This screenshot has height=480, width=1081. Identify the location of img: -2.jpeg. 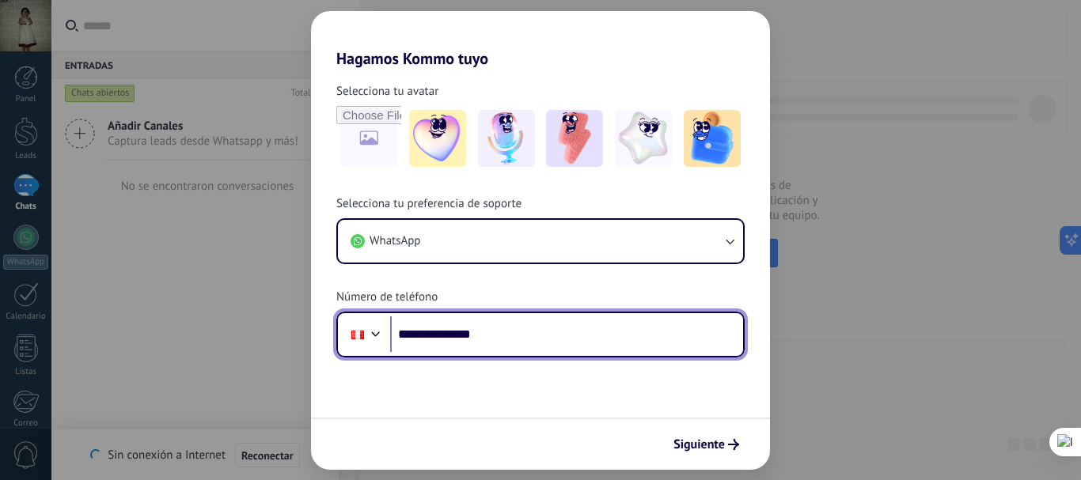
(506, 138).